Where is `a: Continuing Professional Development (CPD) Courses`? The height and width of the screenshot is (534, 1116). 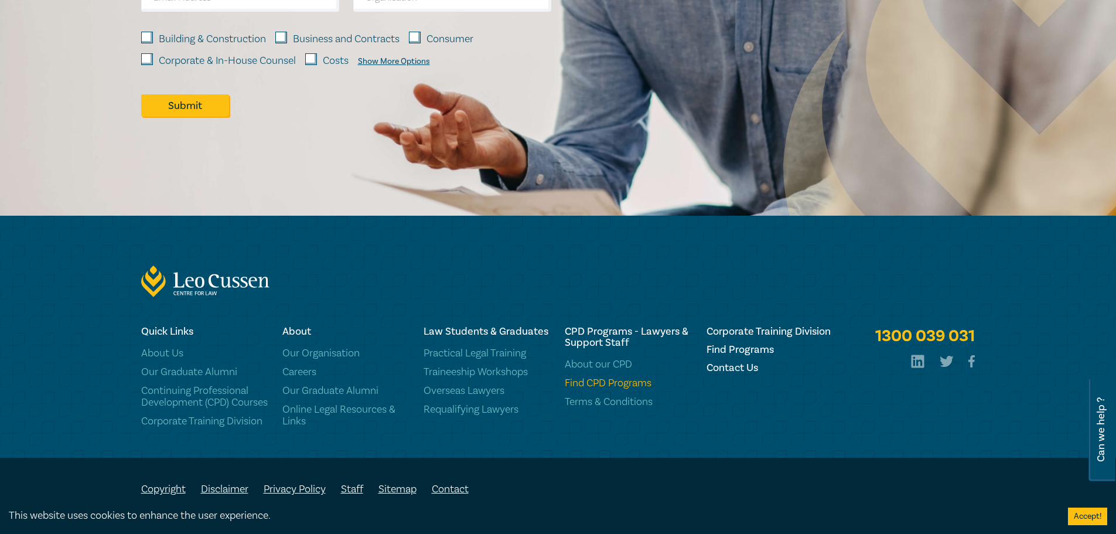 a: Continuing Professional Development (CPD) Courses is located at coordinates (204, 397).